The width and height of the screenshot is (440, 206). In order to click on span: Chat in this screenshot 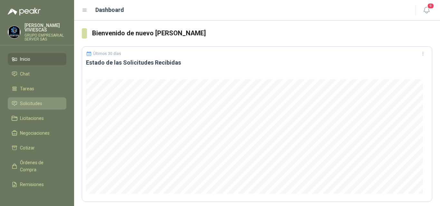, I will do `click(25, 74)`.